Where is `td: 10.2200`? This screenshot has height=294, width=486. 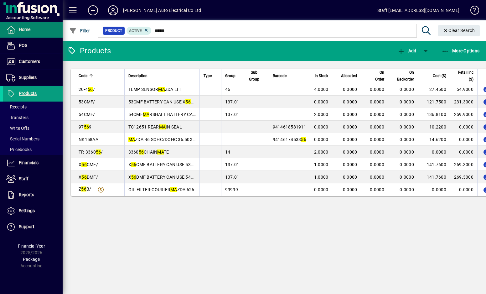 td: 10.2200 is located at coordinates (436, 127).